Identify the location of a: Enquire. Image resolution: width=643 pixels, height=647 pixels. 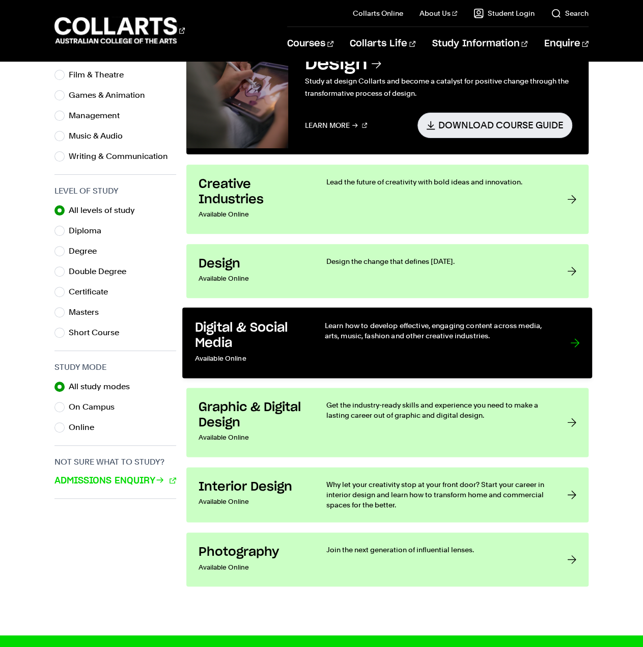
(566, 44).